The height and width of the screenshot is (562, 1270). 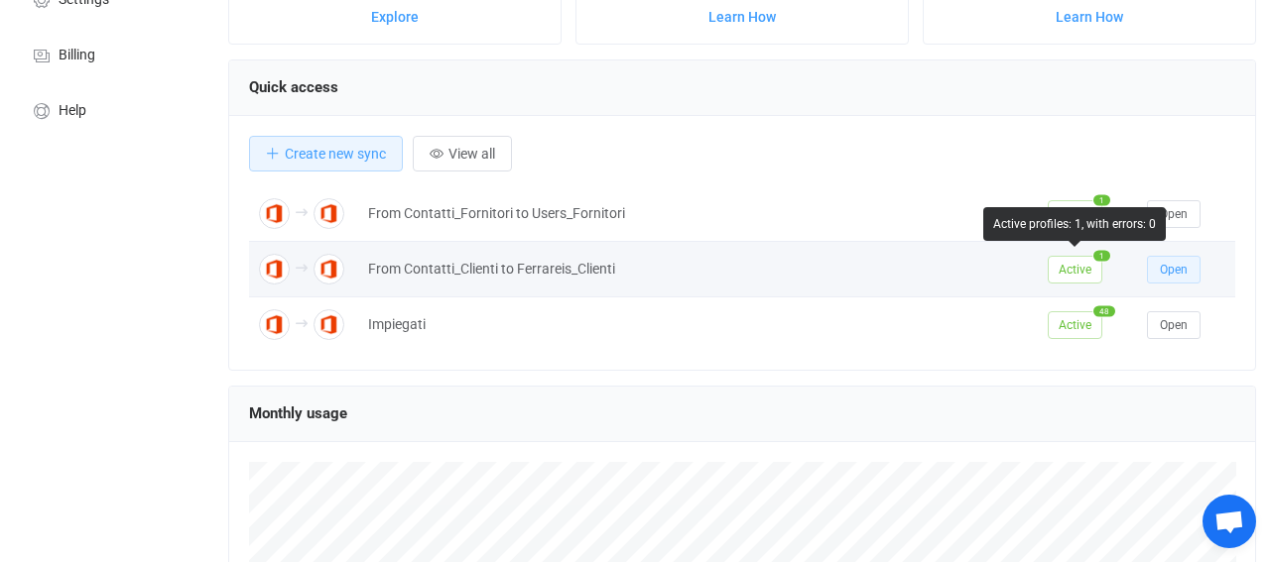 What do you see at coordinates (1229, 522) in the screenshot?
I see `div: Open chat` at bounding box center [1229, 522].